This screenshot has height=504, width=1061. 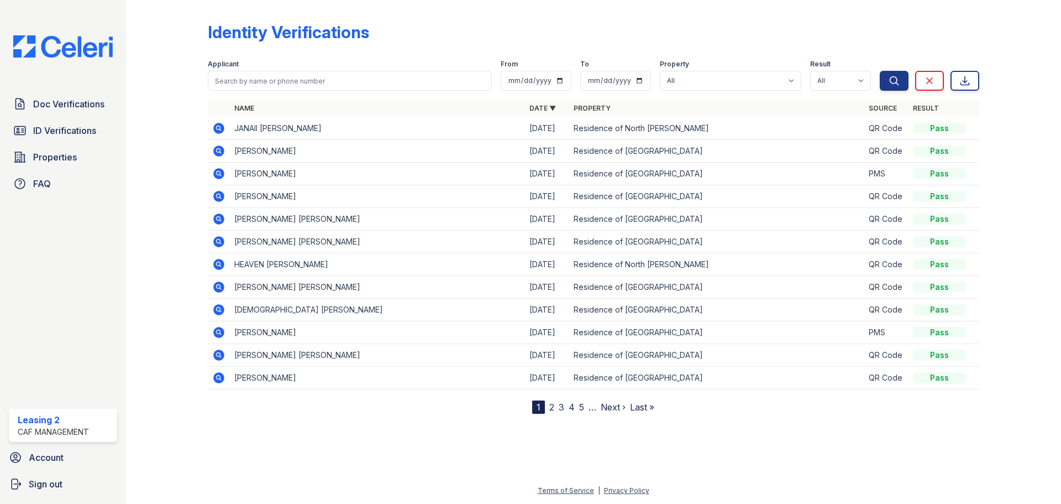 What do you see at coordinates (572, 407) in the screenshot?
I see `a: 4` at bounding box center [572, 407].